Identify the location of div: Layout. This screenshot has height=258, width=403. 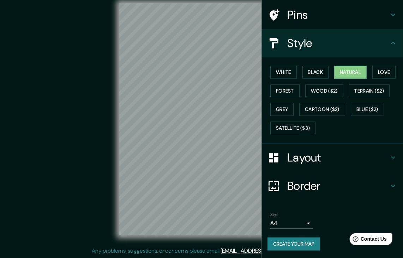
(332, 157).